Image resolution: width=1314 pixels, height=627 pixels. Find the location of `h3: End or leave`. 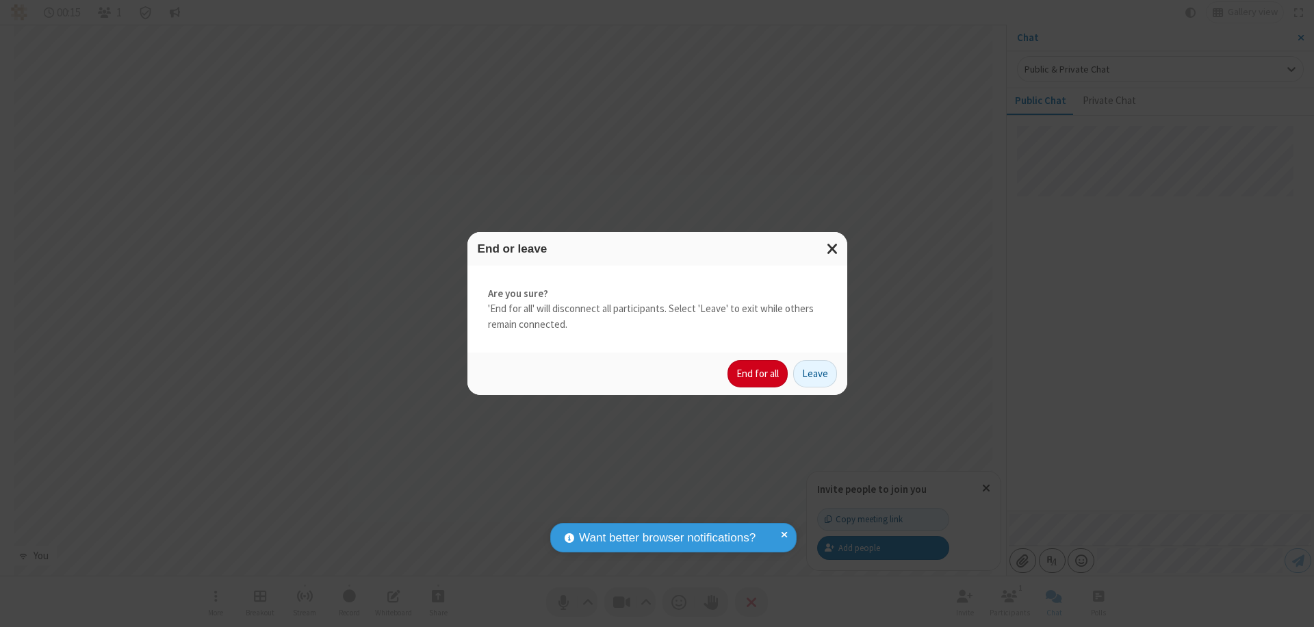

h3: End or leave is located at coordinates (657, 248).